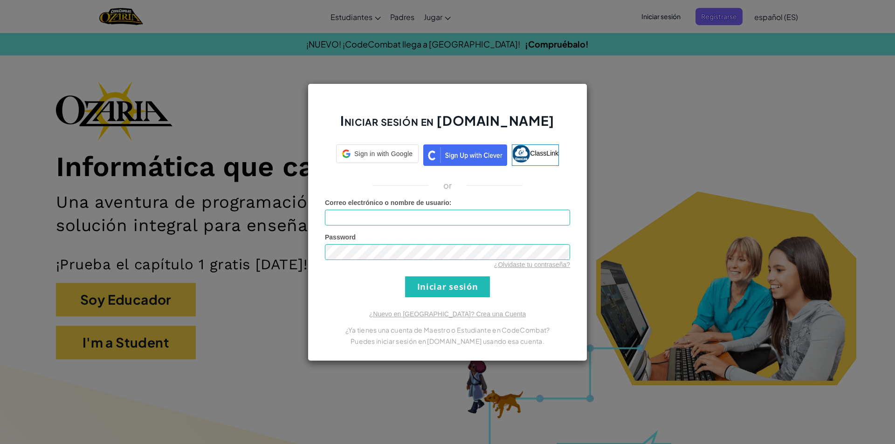 This screenshot has height=444, width=895. Describe the element at coordinates (377, 154) in the screenshot. I see `div: Sign in with Google` at that location.